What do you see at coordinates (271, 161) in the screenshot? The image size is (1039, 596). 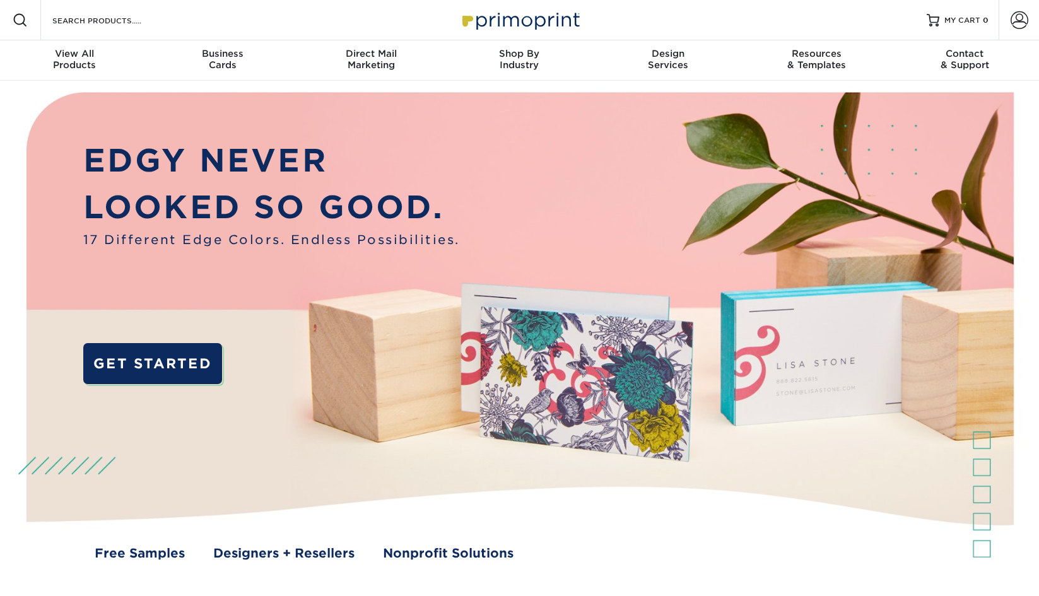 I see `p: EDGY NEVER` at bounding box center [271, 161].